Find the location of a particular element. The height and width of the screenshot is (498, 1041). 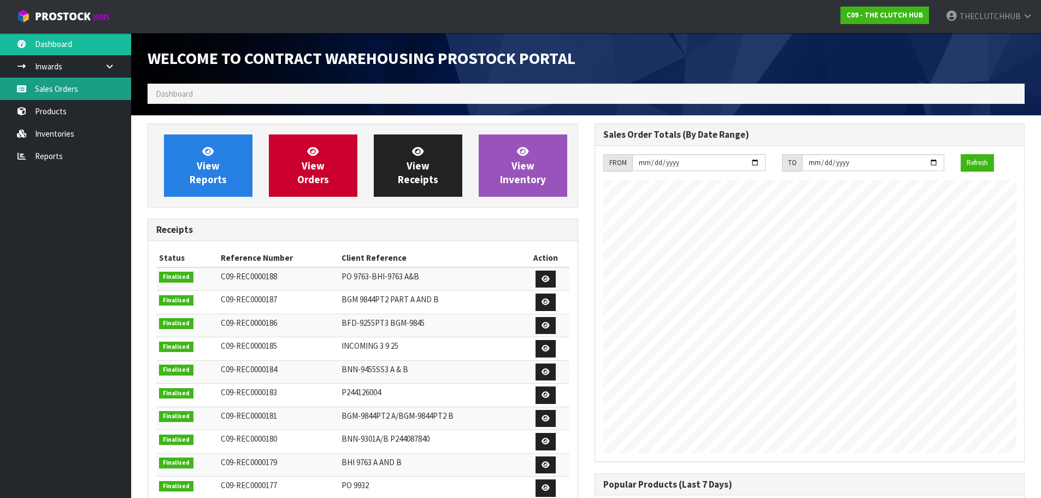

span: BNN-9301A/B P244087840 is located at coordinates (385, 438).